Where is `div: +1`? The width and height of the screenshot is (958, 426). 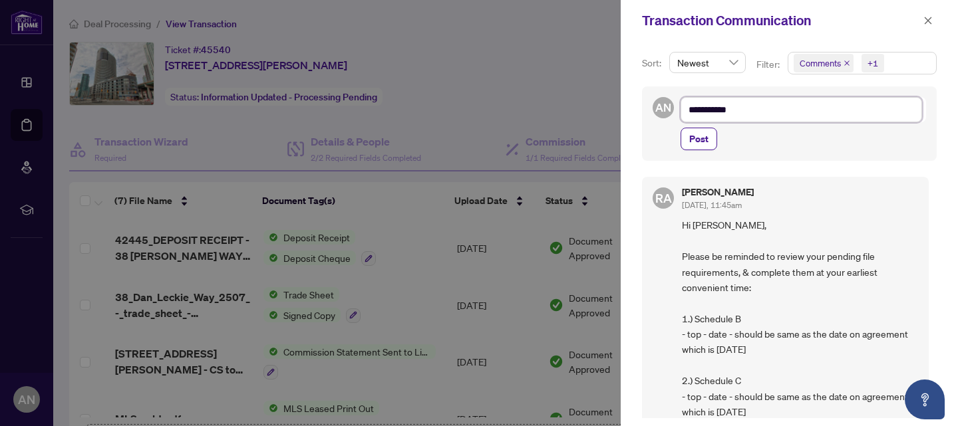 div: +1 is located at coordinates (873, 63).